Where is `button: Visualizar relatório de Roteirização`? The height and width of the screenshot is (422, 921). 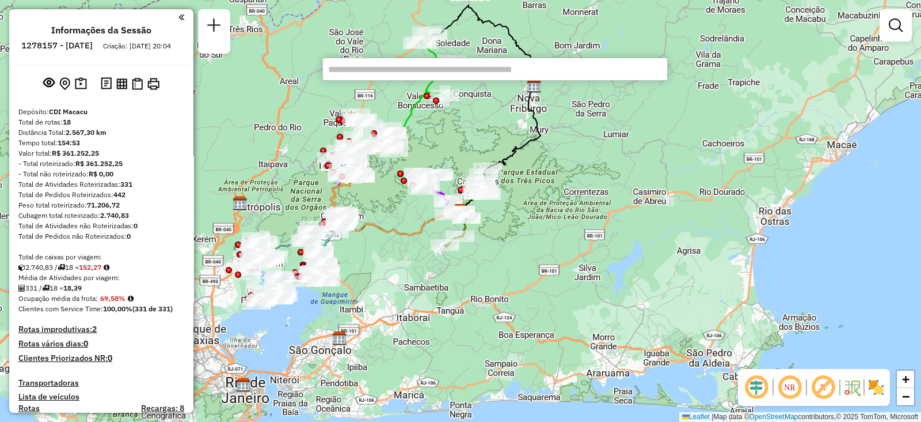
button: Visualizar relatório de Roteirização is located at coordinates (122, 83).